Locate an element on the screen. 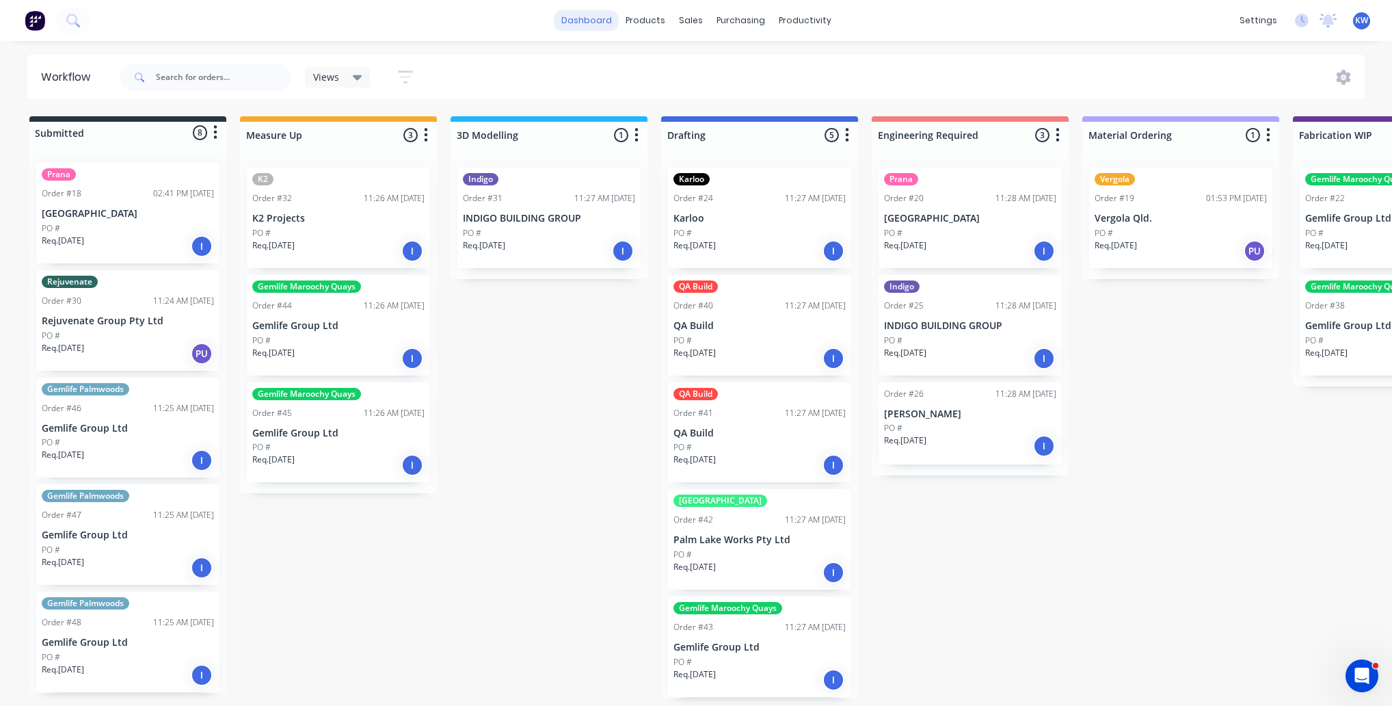 This screenshot has width=1392, height=706. div: Vergola is located at coordinates (1114, 179).